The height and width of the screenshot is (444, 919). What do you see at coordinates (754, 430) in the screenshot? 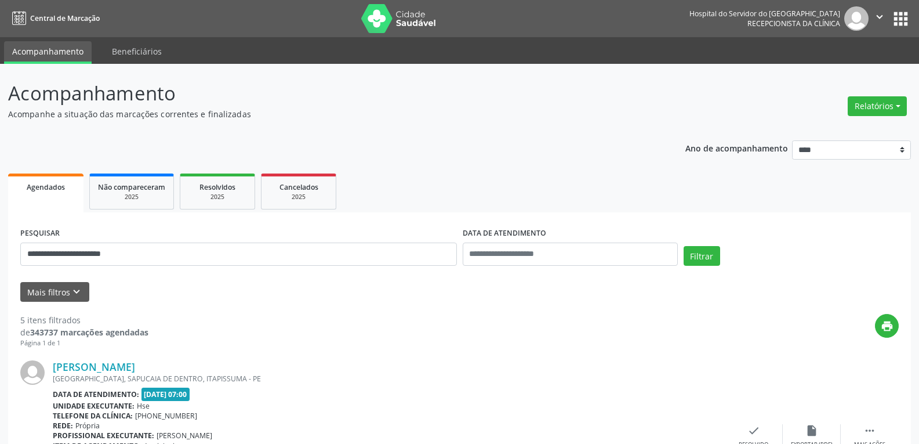
I see `i: check` at bounding box center [754, 430].